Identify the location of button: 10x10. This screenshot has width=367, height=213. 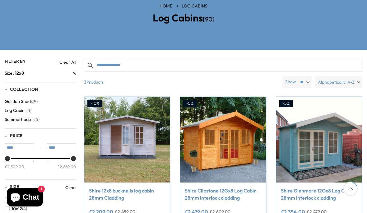
(17, 200).